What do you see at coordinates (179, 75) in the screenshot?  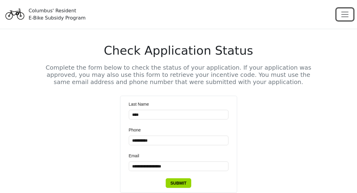 I see `h5: Complete the form below to check the status of your application. If your application was approved...` at bounding box center [179, 75].